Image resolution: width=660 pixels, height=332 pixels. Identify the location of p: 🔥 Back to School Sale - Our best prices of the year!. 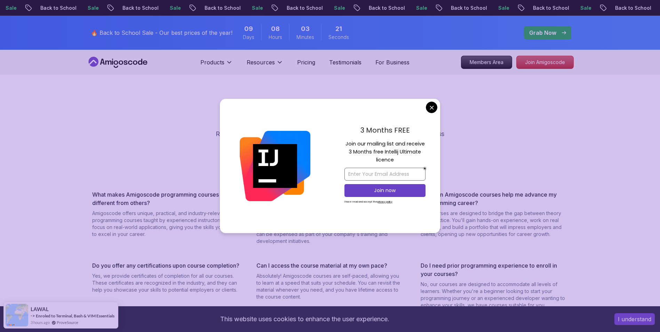
(161, 33).